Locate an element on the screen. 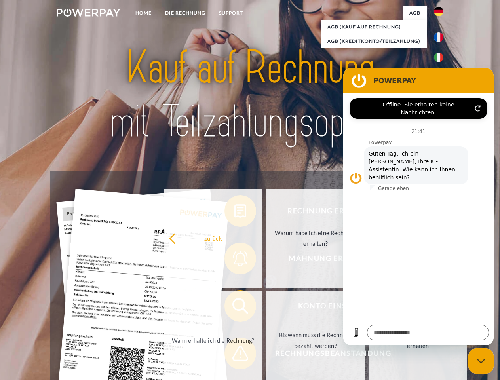  div: Bis wann muss die Rechnung bezahlt werden? is located at coordinates (316, 341).